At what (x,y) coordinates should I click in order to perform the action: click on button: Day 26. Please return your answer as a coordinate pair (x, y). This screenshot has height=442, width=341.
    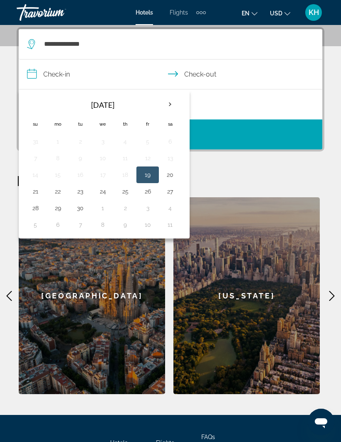
    Looking at the image, I should click on (148, 191).